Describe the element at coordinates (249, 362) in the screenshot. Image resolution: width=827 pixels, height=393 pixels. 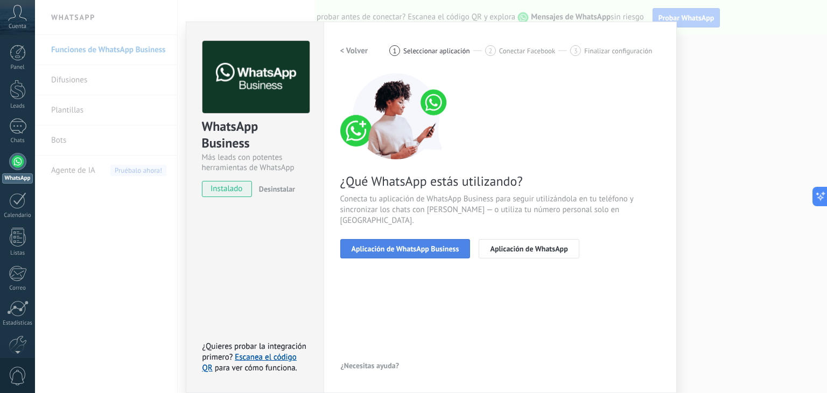
I see `a: Escanea el código QR` at that location.